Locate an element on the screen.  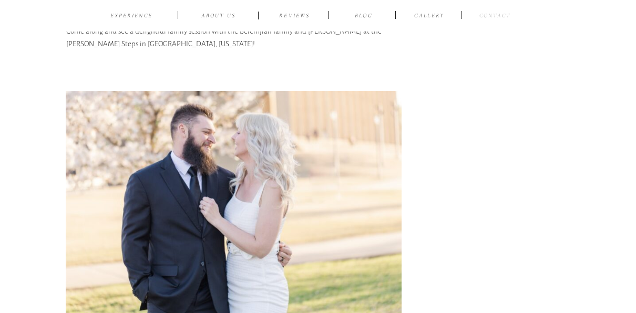
a: reviews is located at coordinates (295, 16).